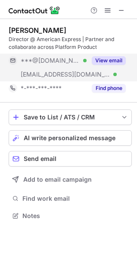 This screenshot has width=137, height=276. I want to click on span: Send email, so click(40, 159).